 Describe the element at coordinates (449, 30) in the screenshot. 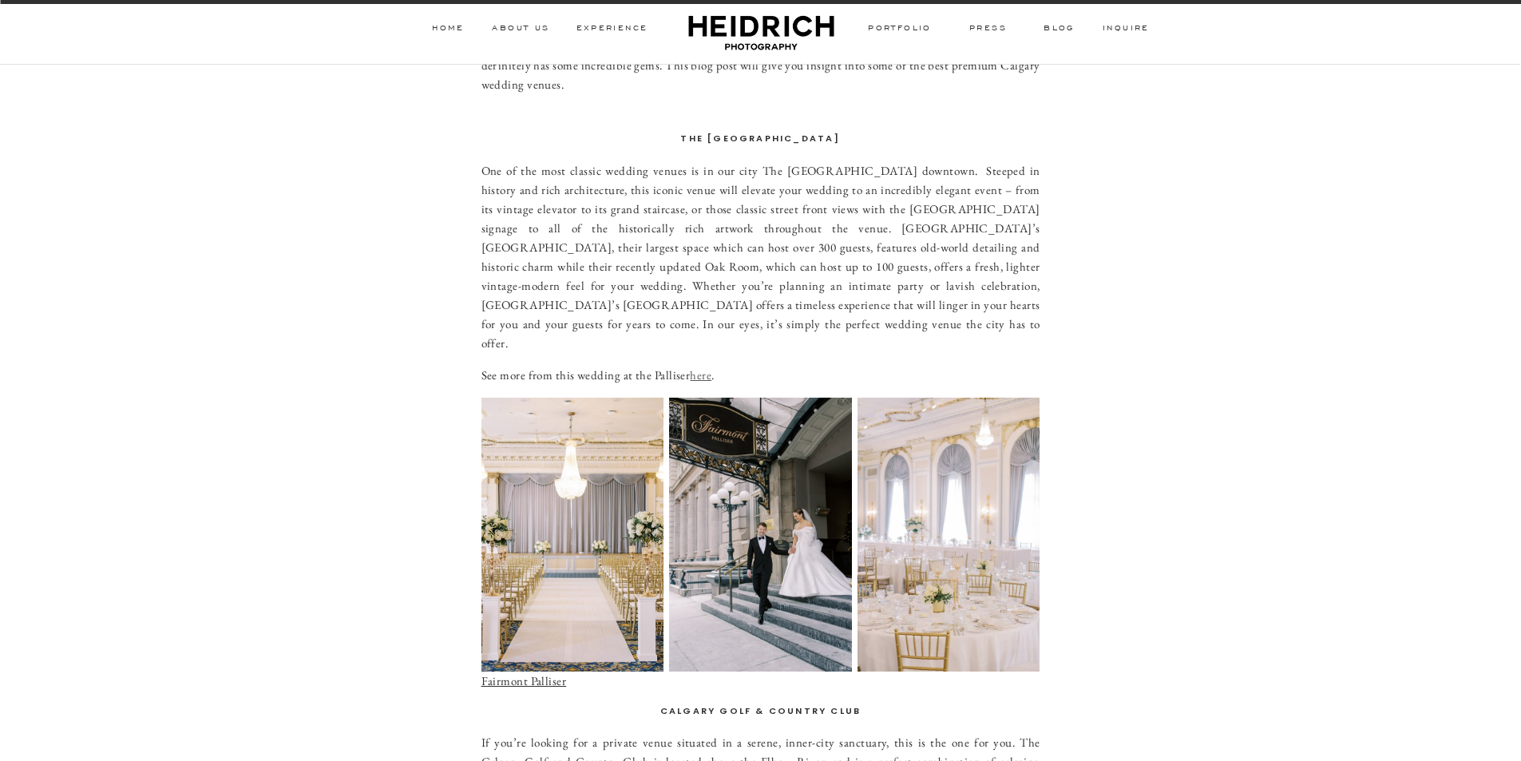

I see `h3: HOME` at that location.